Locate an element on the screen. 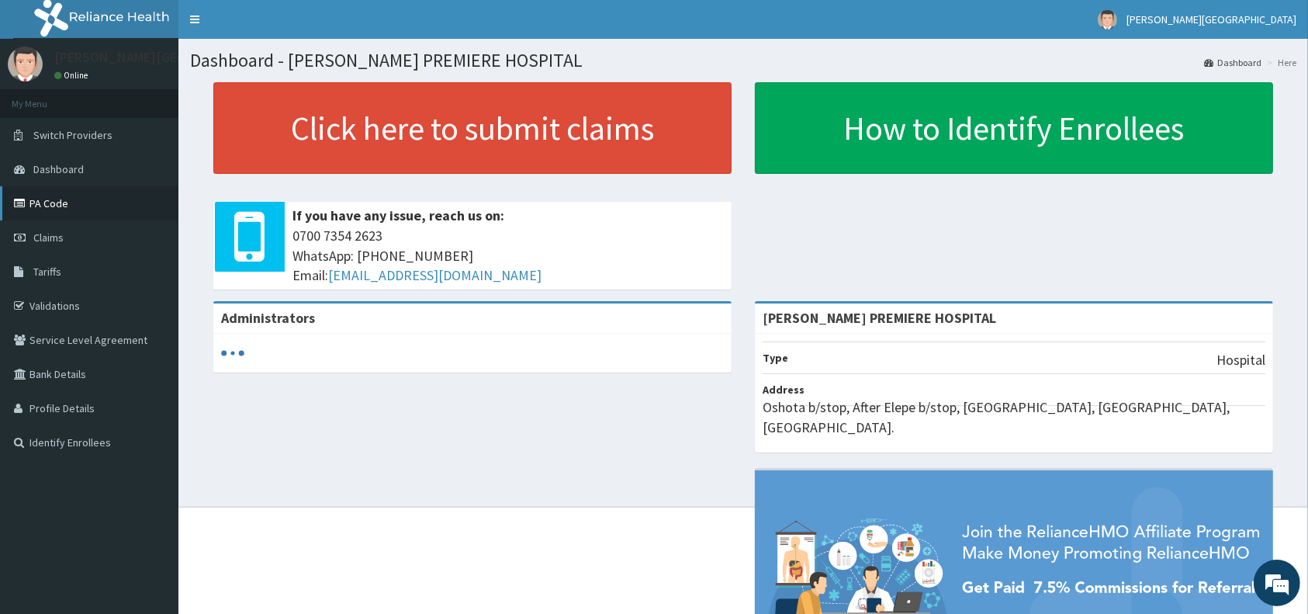 This screenshot has width=1308, height=614. a: Dashboard is located at coordinates (1233, 62).